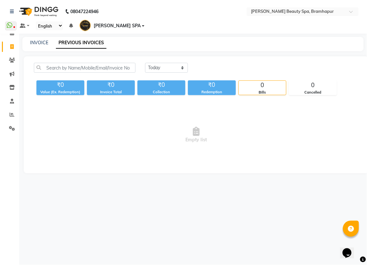 Image resolution: width=367 pixels, height=265 pixels. Describe the element at coordinates (196, 135) in the screenshot. I see `span: Empty list` at that location.